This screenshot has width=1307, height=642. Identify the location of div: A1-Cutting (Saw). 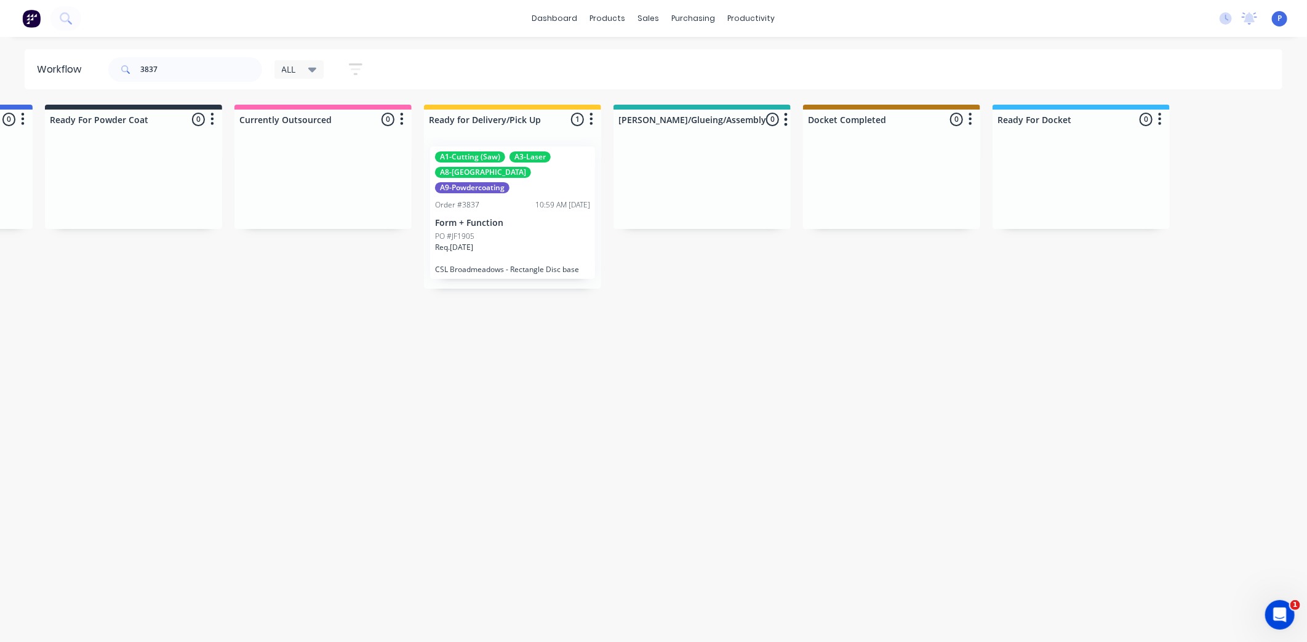
(470, 157).